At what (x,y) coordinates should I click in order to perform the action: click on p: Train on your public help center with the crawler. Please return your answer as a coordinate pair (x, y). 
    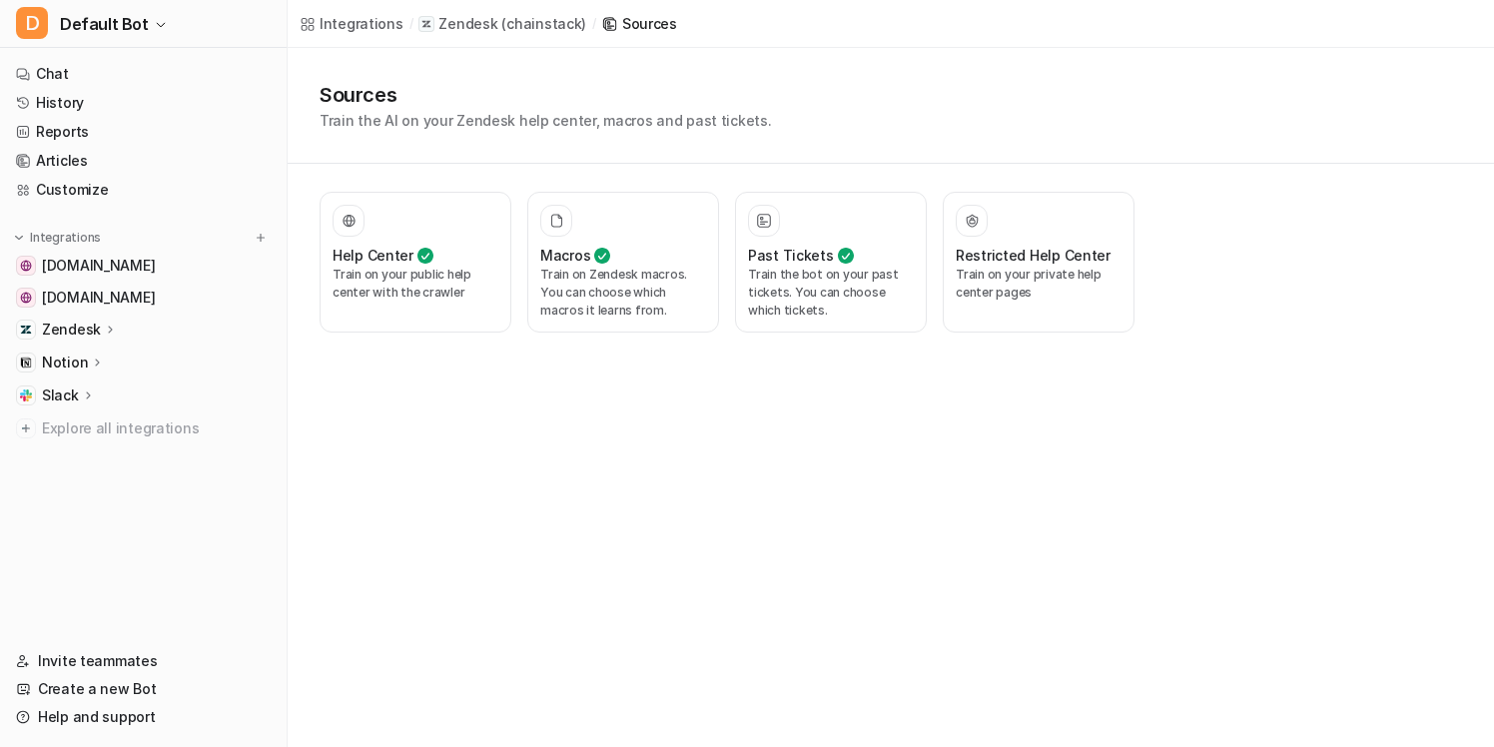
    Looking at the image, I should click on (415, 284).